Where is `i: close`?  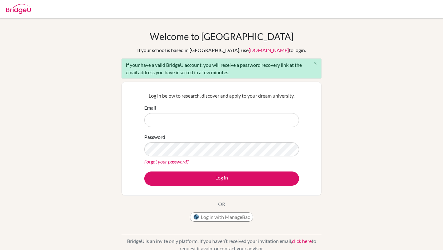
i: close is located at coordinates (315, 63).